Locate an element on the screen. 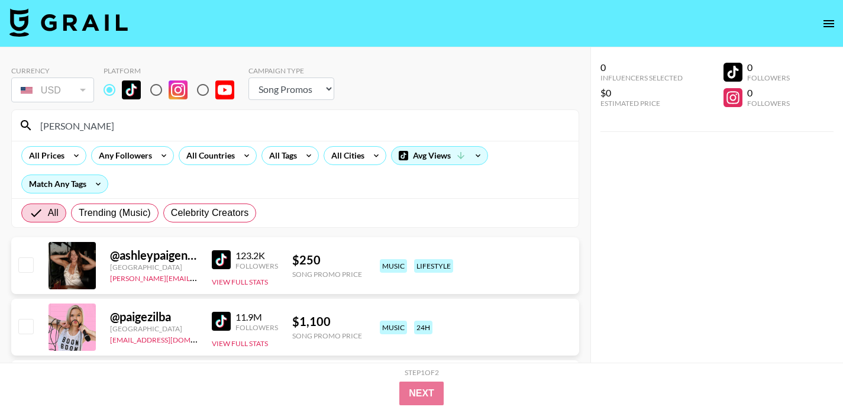 The height and width of the screenshot is (410, 843). div: Influencers Selected is located at coordinates (641, 77).